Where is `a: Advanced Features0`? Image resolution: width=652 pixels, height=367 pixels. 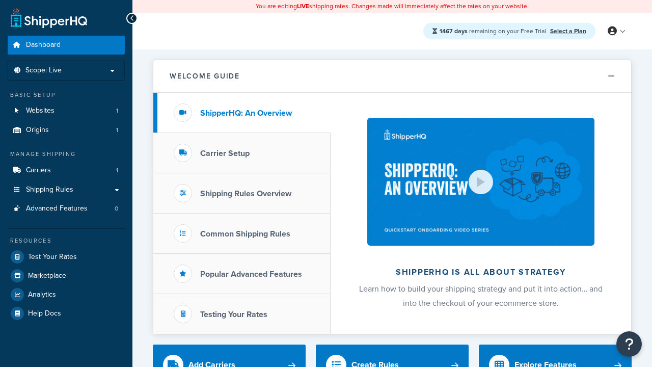 a: Advanced Features0 is located at coordinates (66, 208).